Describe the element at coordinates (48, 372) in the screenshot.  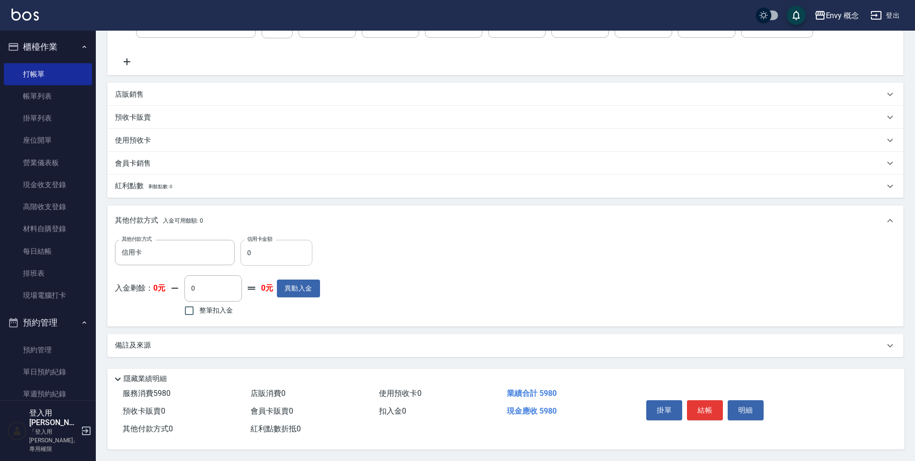
I see `a: 單日預約紀錄` at that location.